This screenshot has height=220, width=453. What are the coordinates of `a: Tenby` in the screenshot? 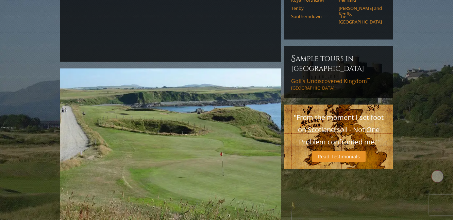 It's located at (313, 8).